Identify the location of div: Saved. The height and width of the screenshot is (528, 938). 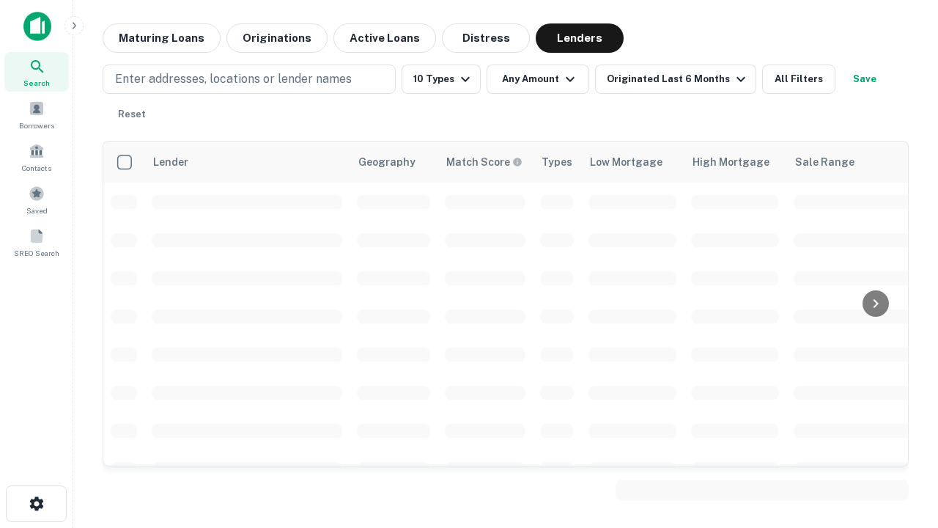
(37, 199).